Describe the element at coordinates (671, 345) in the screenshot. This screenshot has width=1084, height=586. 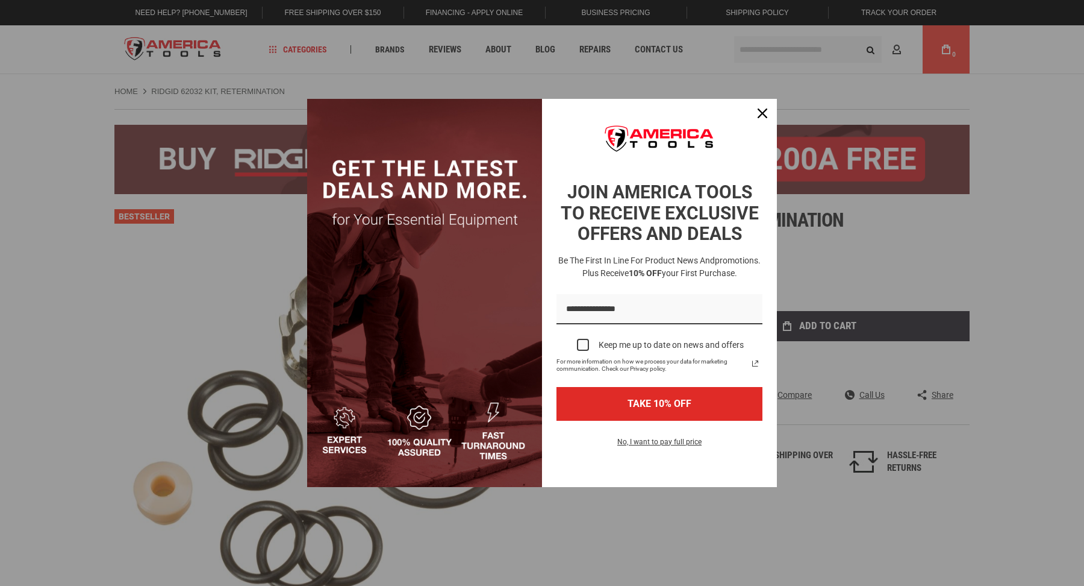
I see `div: Keep me up to date on news and offers` at that location.